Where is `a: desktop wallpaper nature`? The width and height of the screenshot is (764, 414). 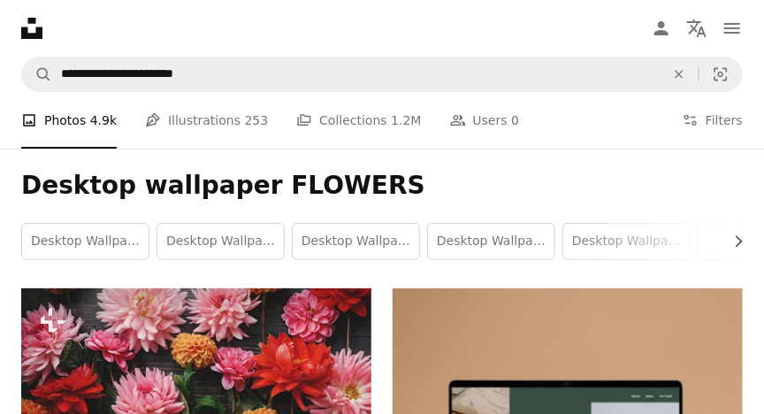
a: desktop wallpaper nature is located at coordinates (220, 241).